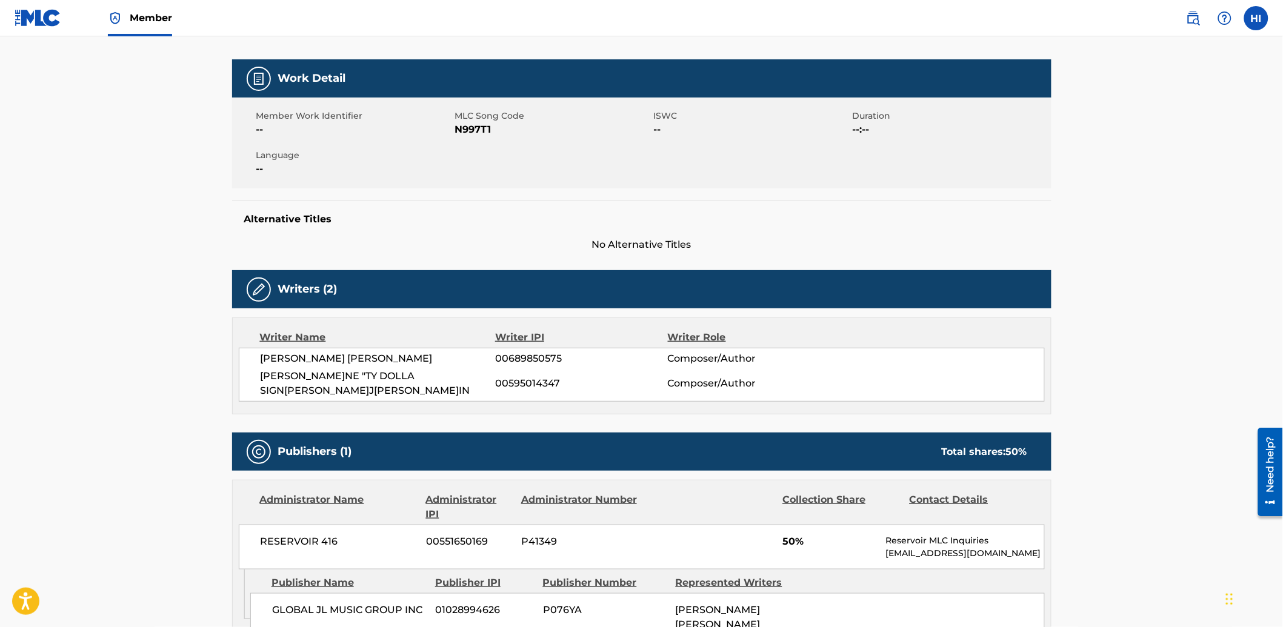  Describe the element at coordinates (378, 338) in the screenshot. I see `div: Writer Name` at that location.